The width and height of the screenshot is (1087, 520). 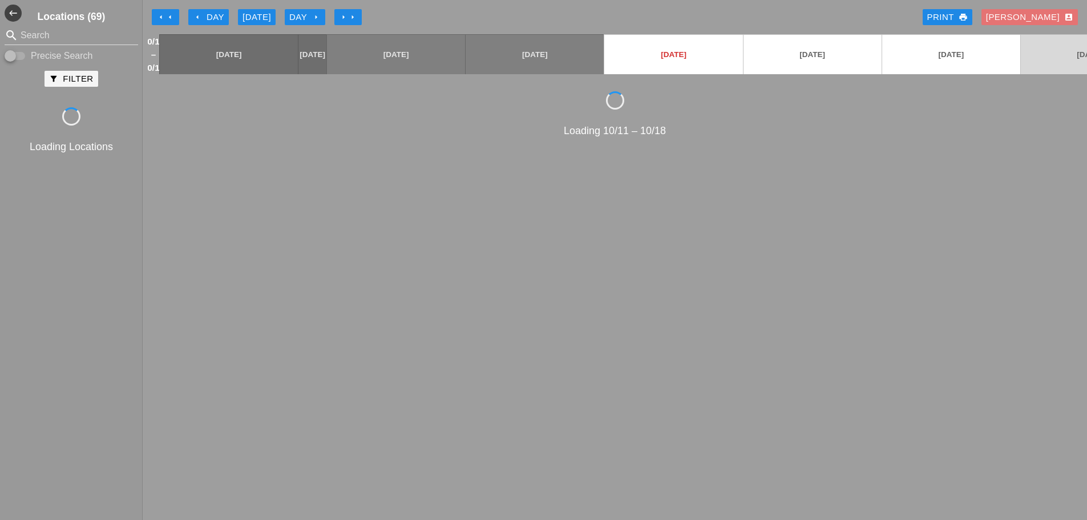 I want to click on i: print, so click(x=963, y=17).